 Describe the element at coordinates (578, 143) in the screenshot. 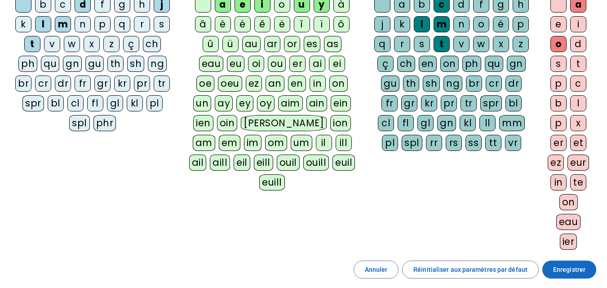

I see `div: et` at that location.